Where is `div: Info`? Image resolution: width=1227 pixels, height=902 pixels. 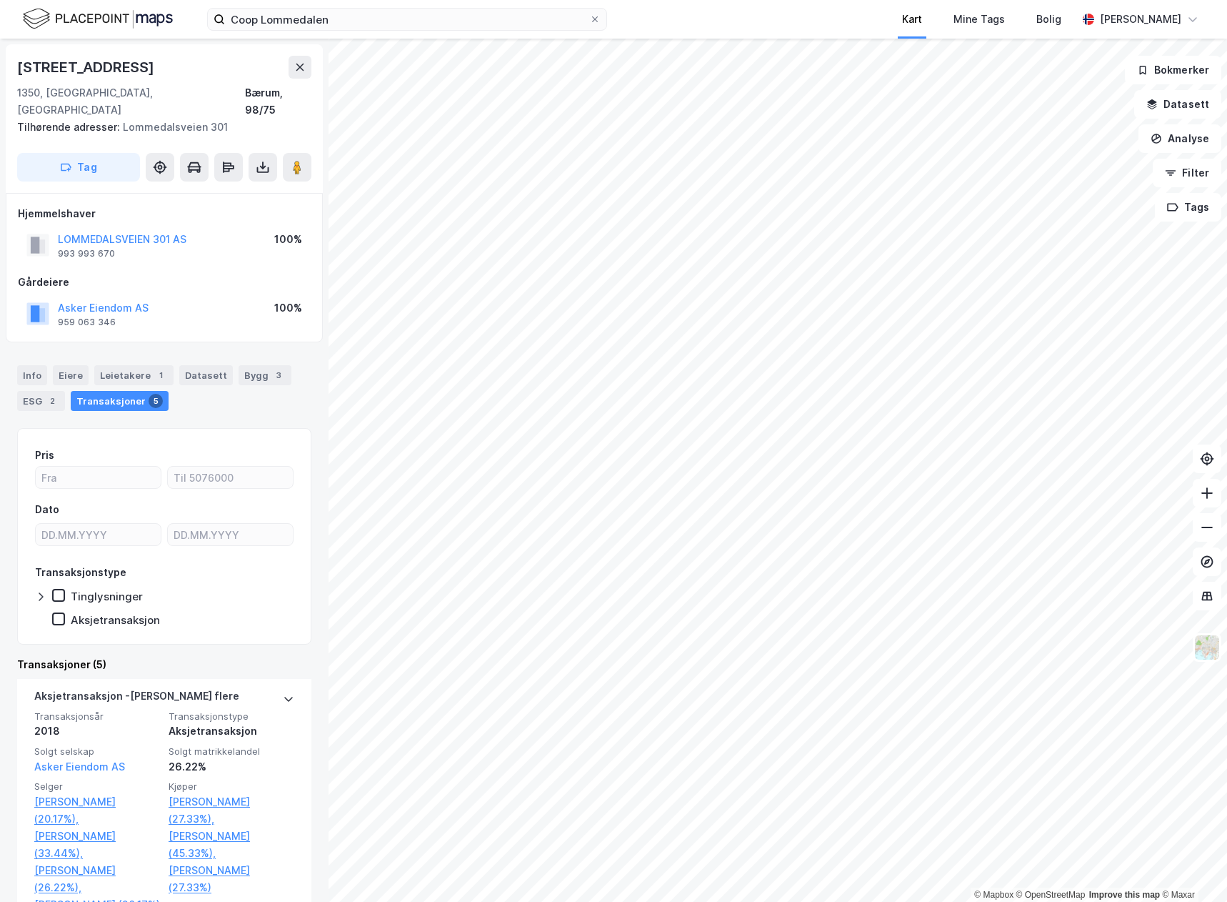
div: Info is located at coordinates (32, 375).